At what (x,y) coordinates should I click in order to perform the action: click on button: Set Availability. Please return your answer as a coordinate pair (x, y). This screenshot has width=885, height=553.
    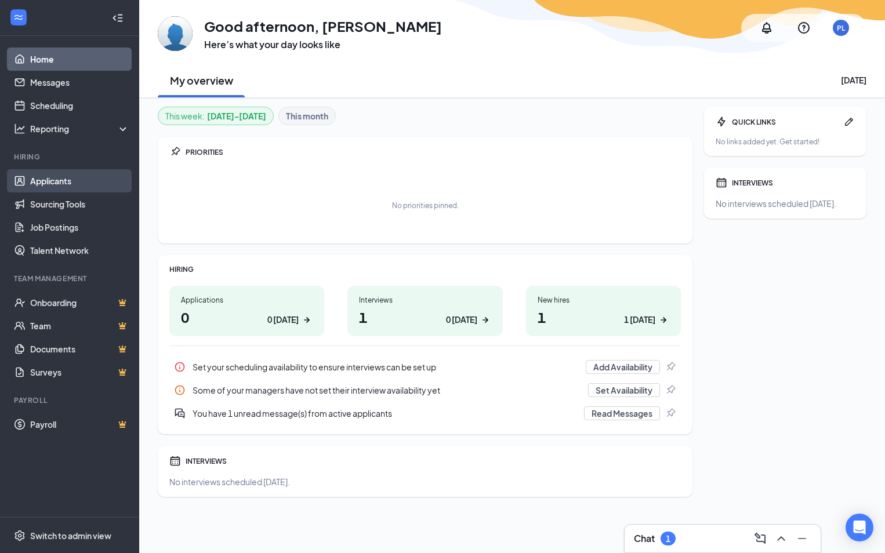
    Looking at the image, I should click on (624, 390).